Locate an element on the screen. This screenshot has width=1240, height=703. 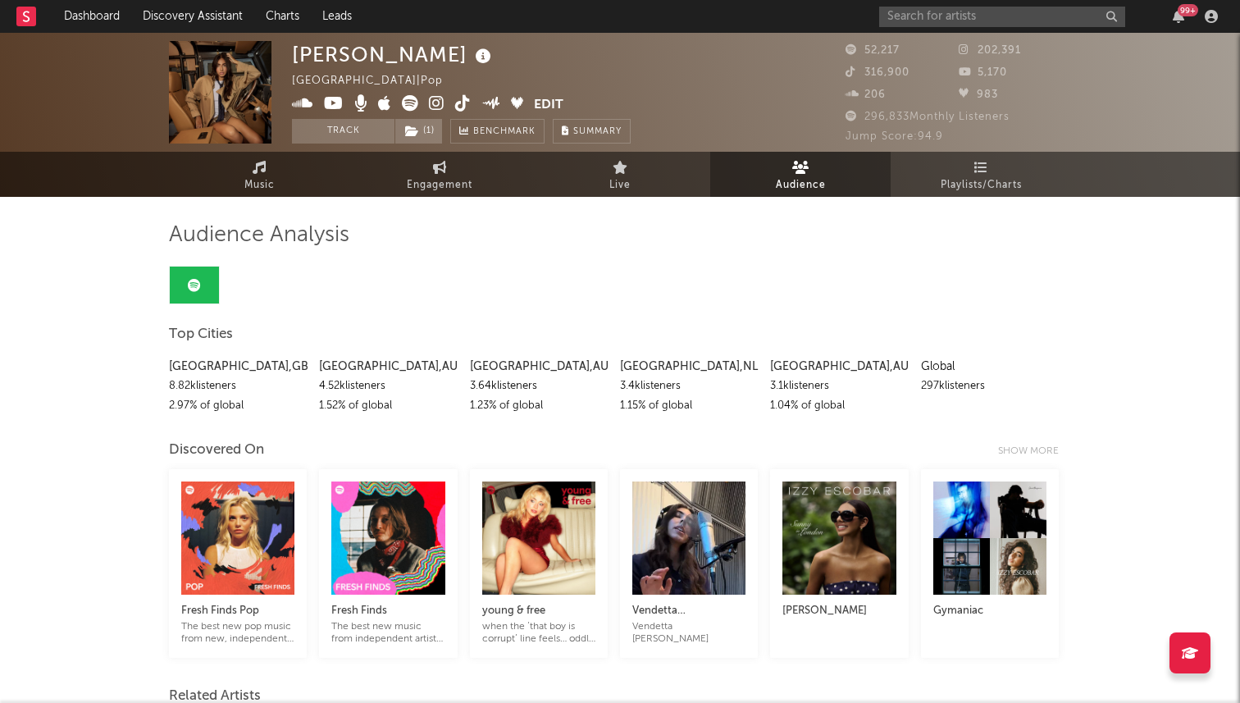
span: 52,217 is located at coordinates (873, 50).